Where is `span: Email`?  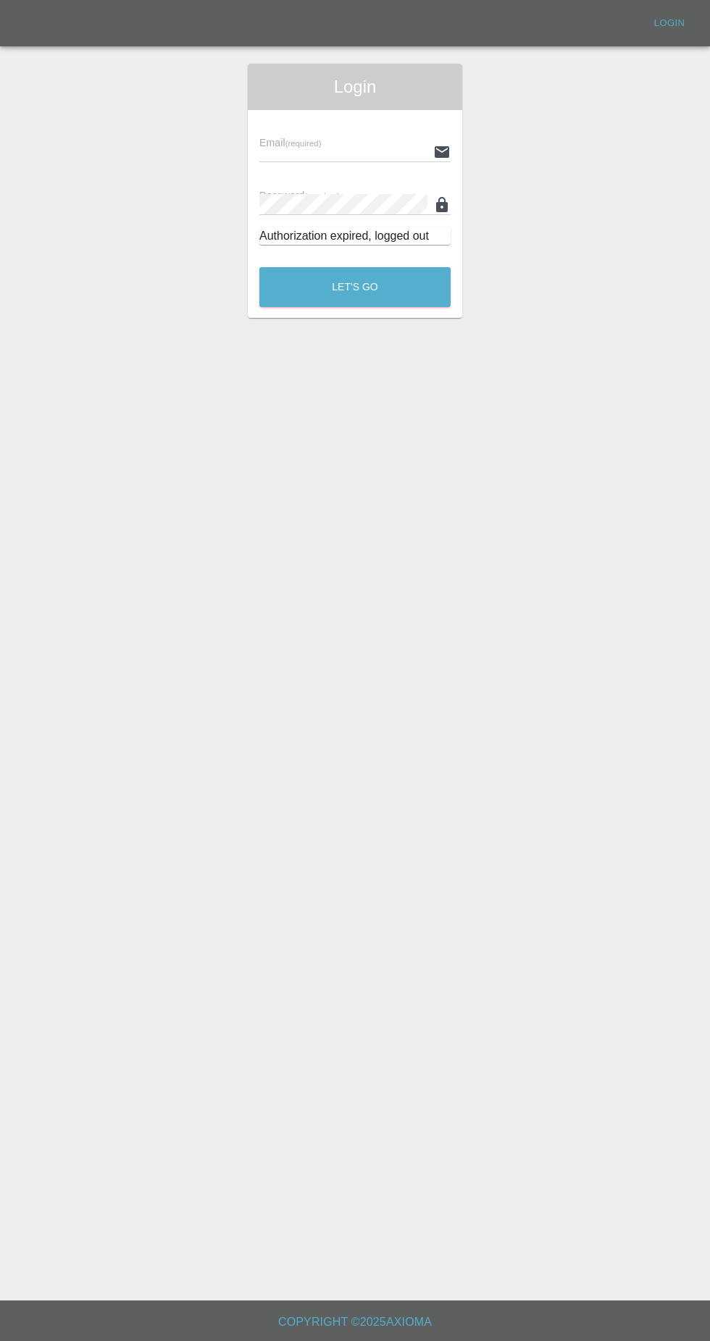 span: Email is located at coordinates (290, 143).